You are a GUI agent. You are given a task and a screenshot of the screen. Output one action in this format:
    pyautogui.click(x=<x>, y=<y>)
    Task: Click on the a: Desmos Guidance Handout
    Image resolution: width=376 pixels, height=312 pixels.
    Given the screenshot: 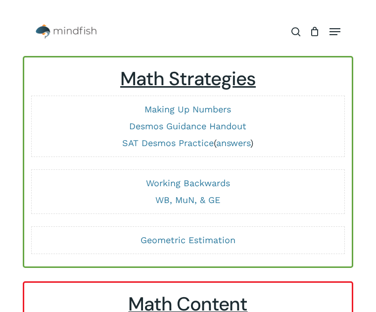 What is the action you would take?
    pyautogui.click(x=188, y=126)
    